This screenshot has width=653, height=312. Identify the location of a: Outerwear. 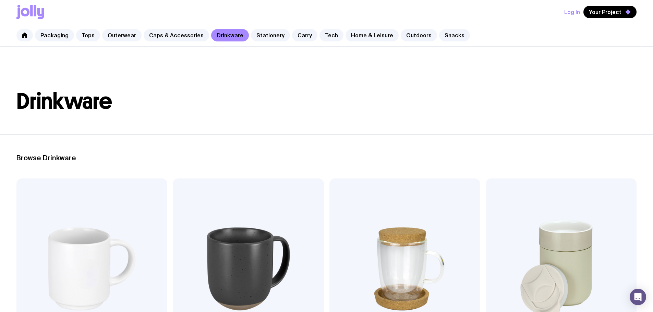
(122, 35).